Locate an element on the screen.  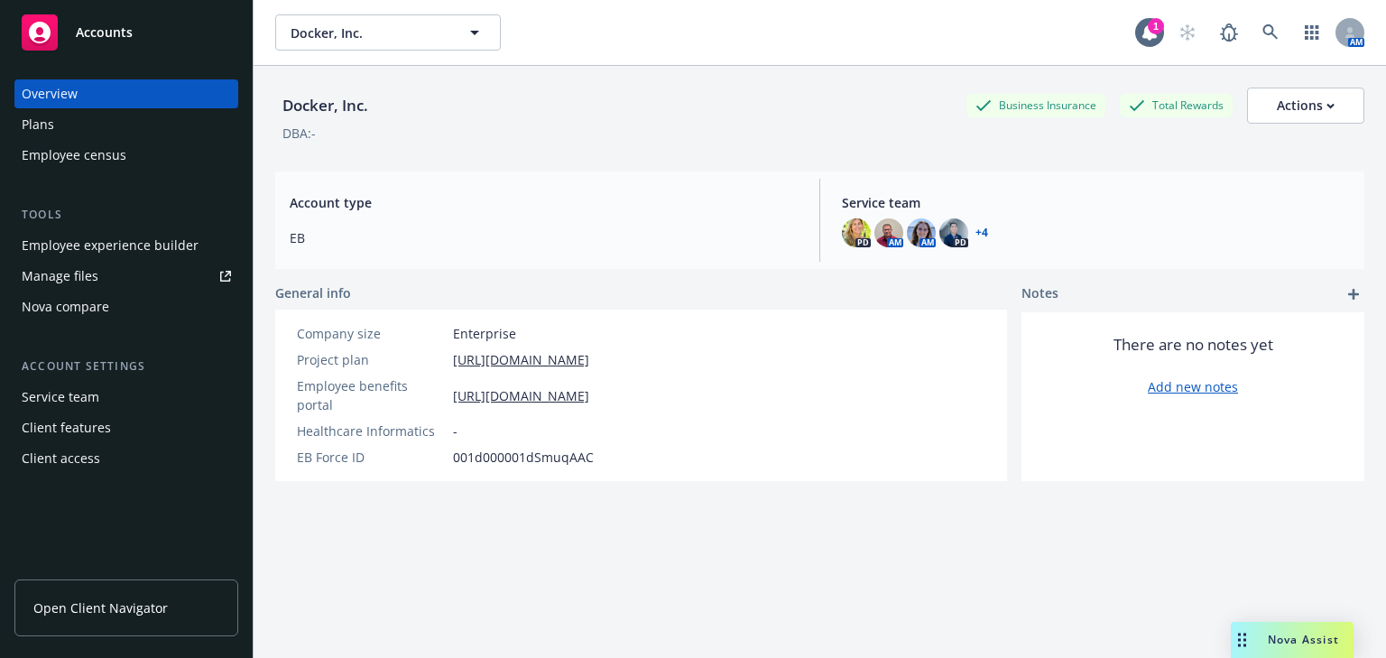
span: 001d000001dSmuqAAC is located at coordinates (523, 457).